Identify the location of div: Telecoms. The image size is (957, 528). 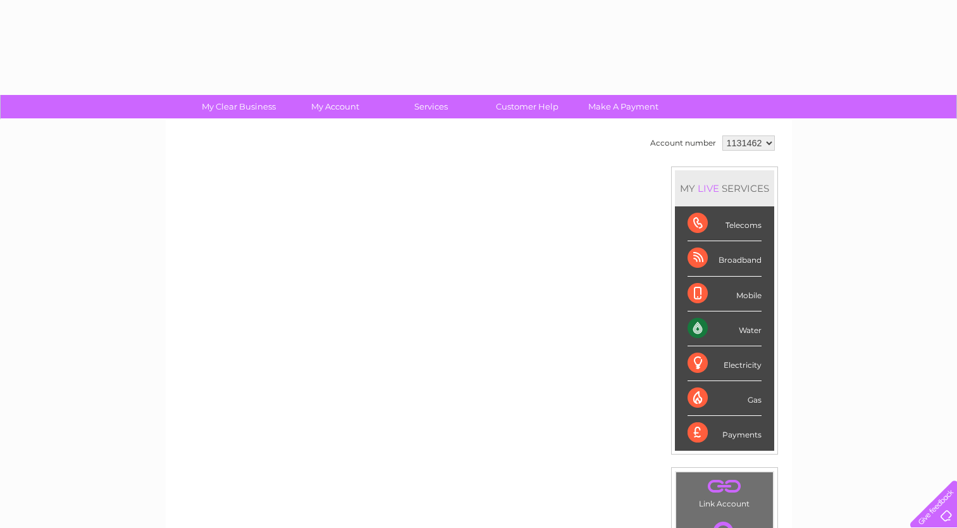
(724, 223).